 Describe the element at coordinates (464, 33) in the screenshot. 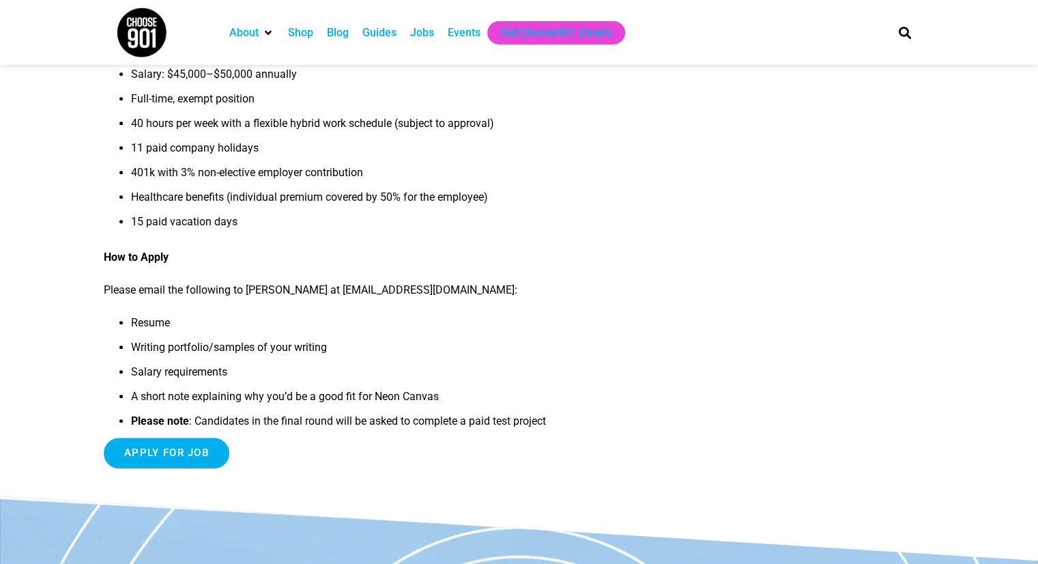

I see `a: Events` at that location.